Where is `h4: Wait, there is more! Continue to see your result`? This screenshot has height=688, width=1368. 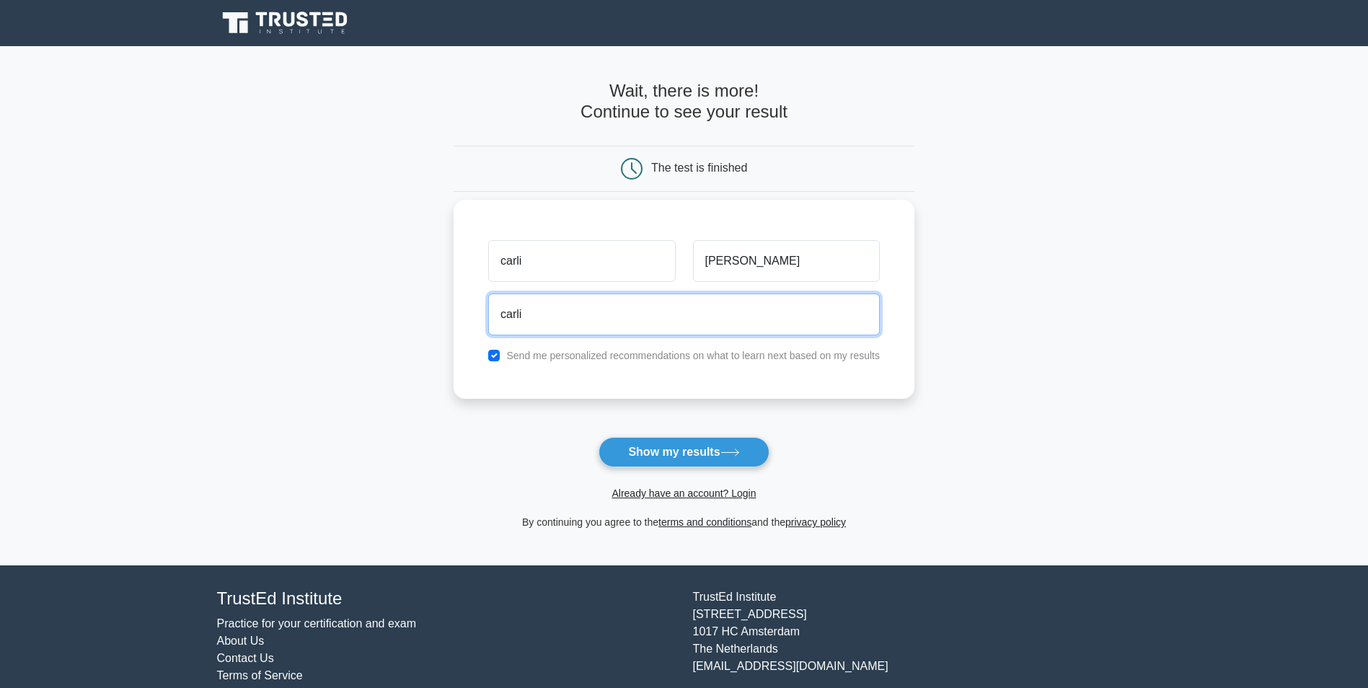 h4: Wait, there is more! Continue to see your result is located at coordinates (684, 102).